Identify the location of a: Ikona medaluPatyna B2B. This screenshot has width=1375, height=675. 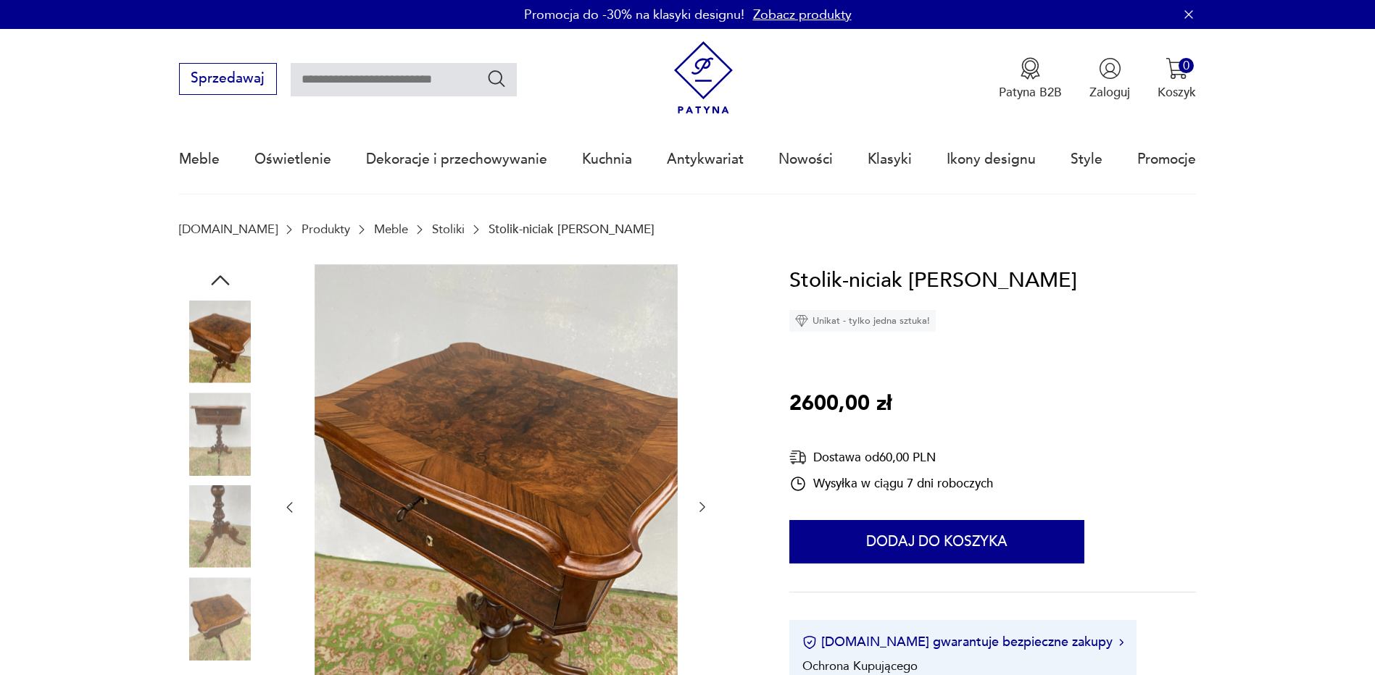
(1030, 79).